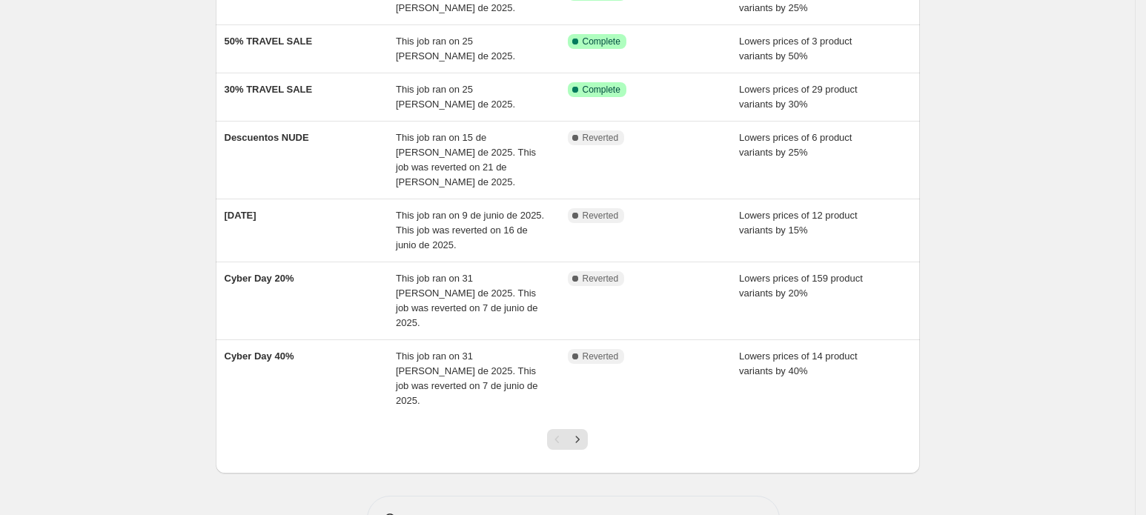 The width and height of the screenshot is (1146, 515). What do you see at coordinates (567, 439) in the screenshot?
I see `nav: Pagination` at bounding box center [567, 439].